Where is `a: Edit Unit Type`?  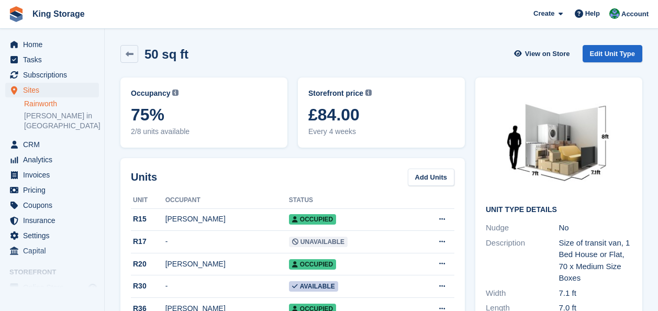 a: Edit Unit Type is located at coordinates (612, 53).